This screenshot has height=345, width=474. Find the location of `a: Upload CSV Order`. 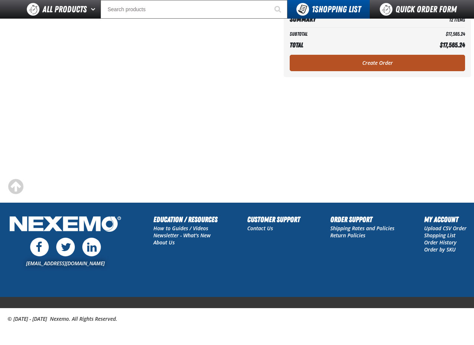

a: Upload CSV Order is located at coordinates (445, 228).